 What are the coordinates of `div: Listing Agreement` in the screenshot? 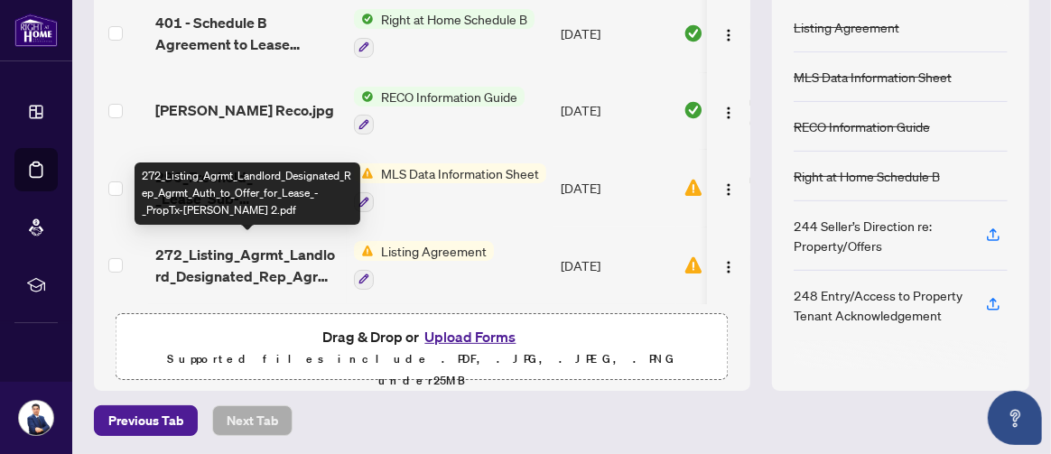 It's located at (846, 27).